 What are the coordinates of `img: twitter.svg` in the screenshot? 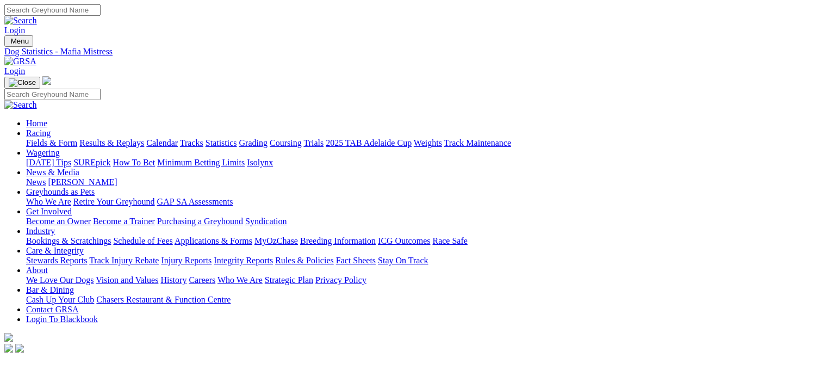 It's located at (20, 348).